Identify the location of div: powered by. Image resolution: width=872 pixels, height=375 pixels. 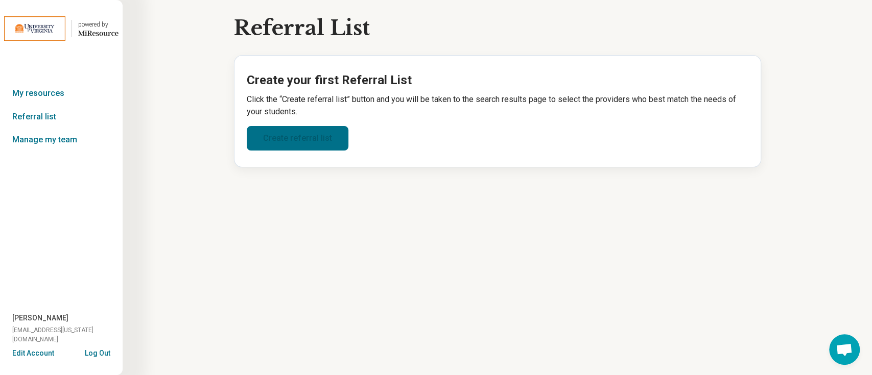
(98, 25).